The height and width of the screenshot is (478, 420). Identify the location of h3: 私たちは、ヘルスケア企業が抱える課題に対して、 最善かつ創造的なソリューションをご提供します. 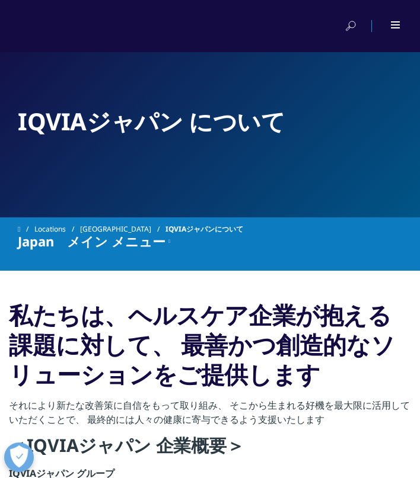
(210, 349).